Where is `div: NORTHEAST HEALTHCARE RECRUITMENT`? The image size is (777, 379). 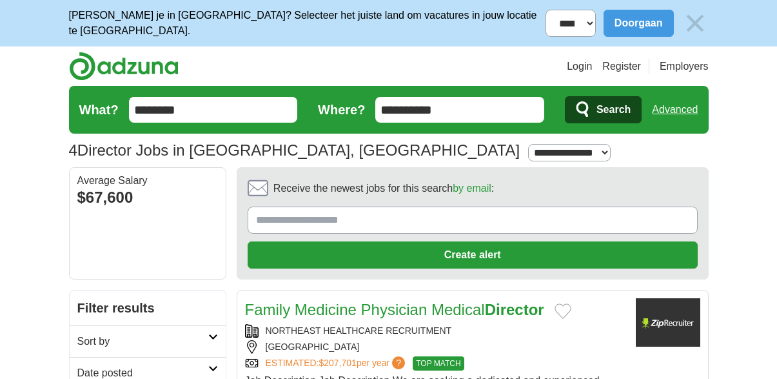 div: NORTHEAST HEALTHCARE RECRUITMENT is located at coordinates (435, 330).